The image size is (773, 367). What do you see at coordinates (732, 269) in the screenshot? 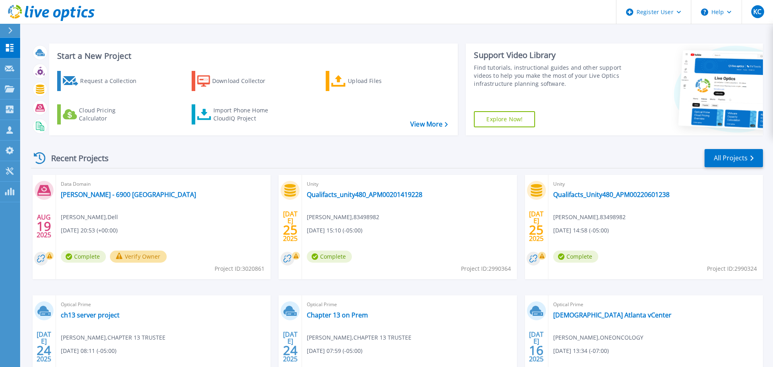
I see `span: Project ID: 2990324` at bounding box center [732, 269].